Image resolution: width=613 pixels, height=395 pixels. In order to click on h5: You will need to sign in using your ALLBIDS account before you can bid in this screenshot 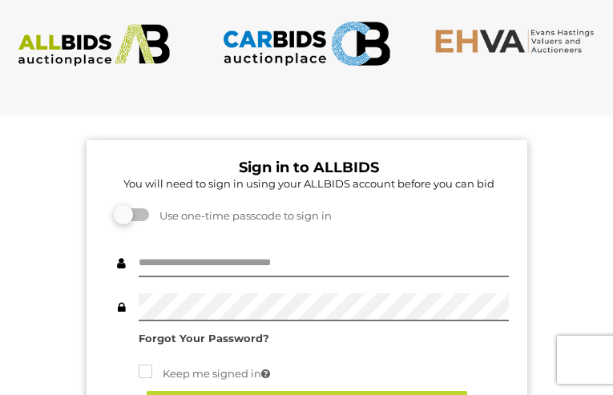, I will do `click(309, 184)`.